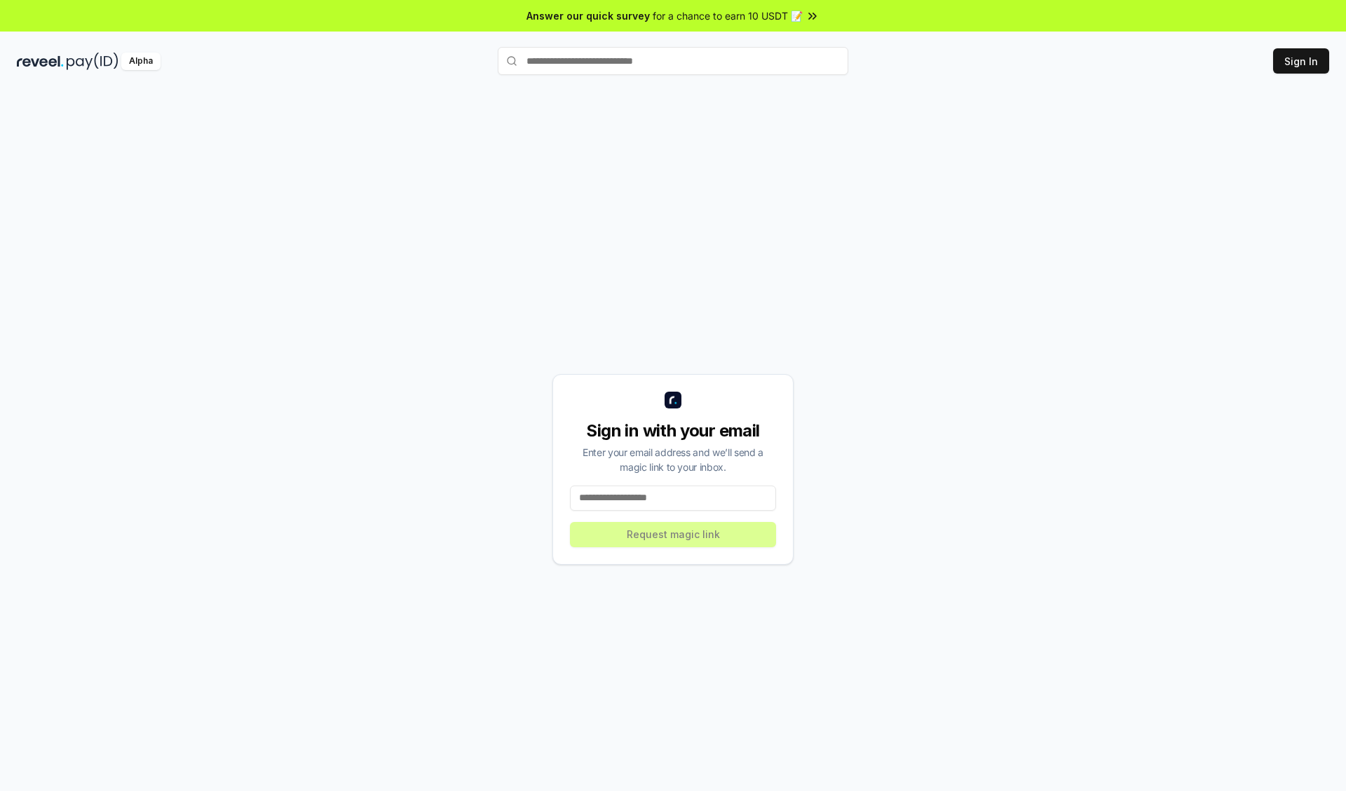 This screenshot has height=791, width=1346. Describe the element at coordinates (1301, 61) in the screenshot. I see `button: Sign In` at that location.